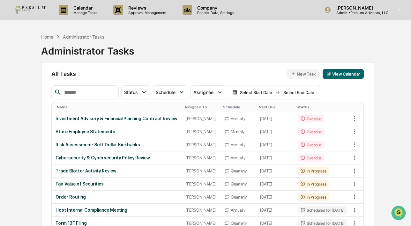 The width and height of the screenshot is (411, 226). Describe the element at coordinates (24, 84) in the screenshot. I see `a: 🖐️Preclearance` at that location.